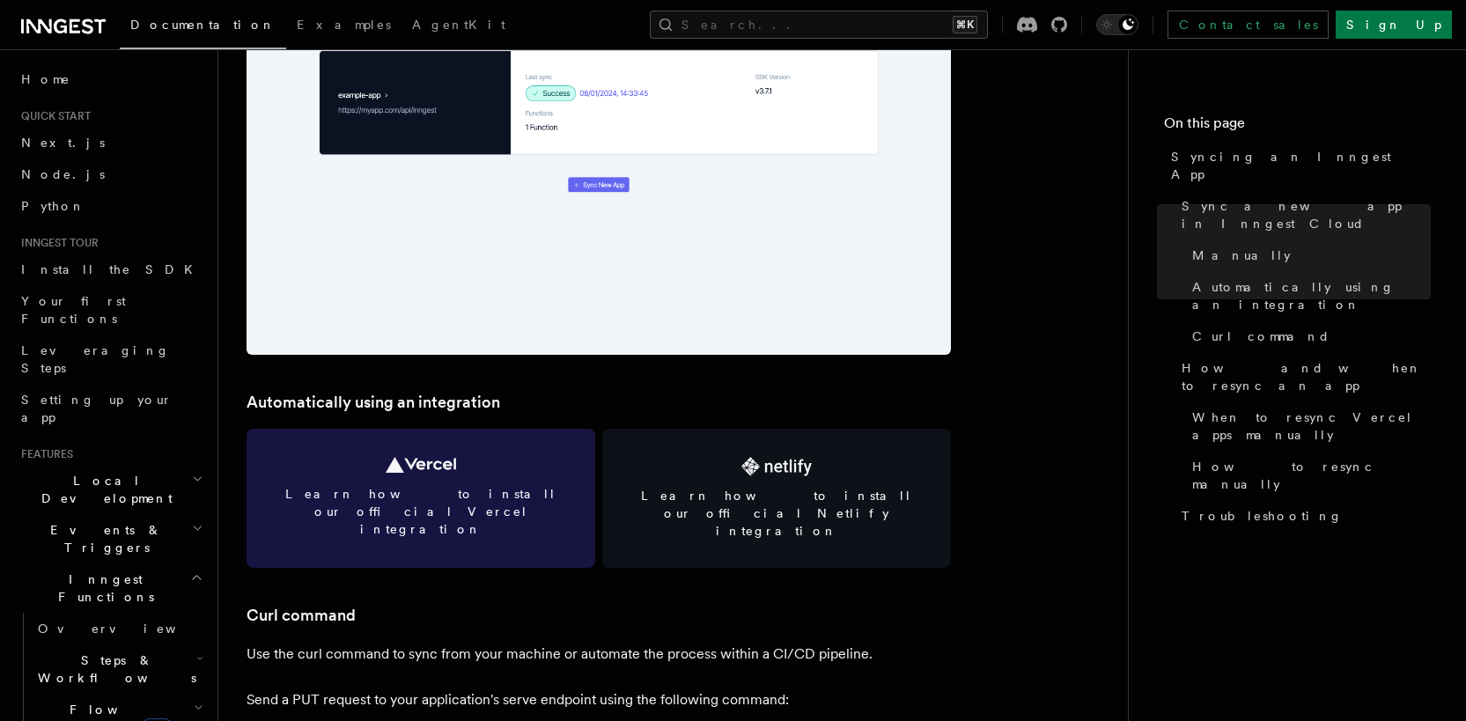 Image resolution: width=1466 pixels, height=721 pixels. Describe the element at coordinates (1261, 336) in the screenshot. I see `span: Curl command` at that location.